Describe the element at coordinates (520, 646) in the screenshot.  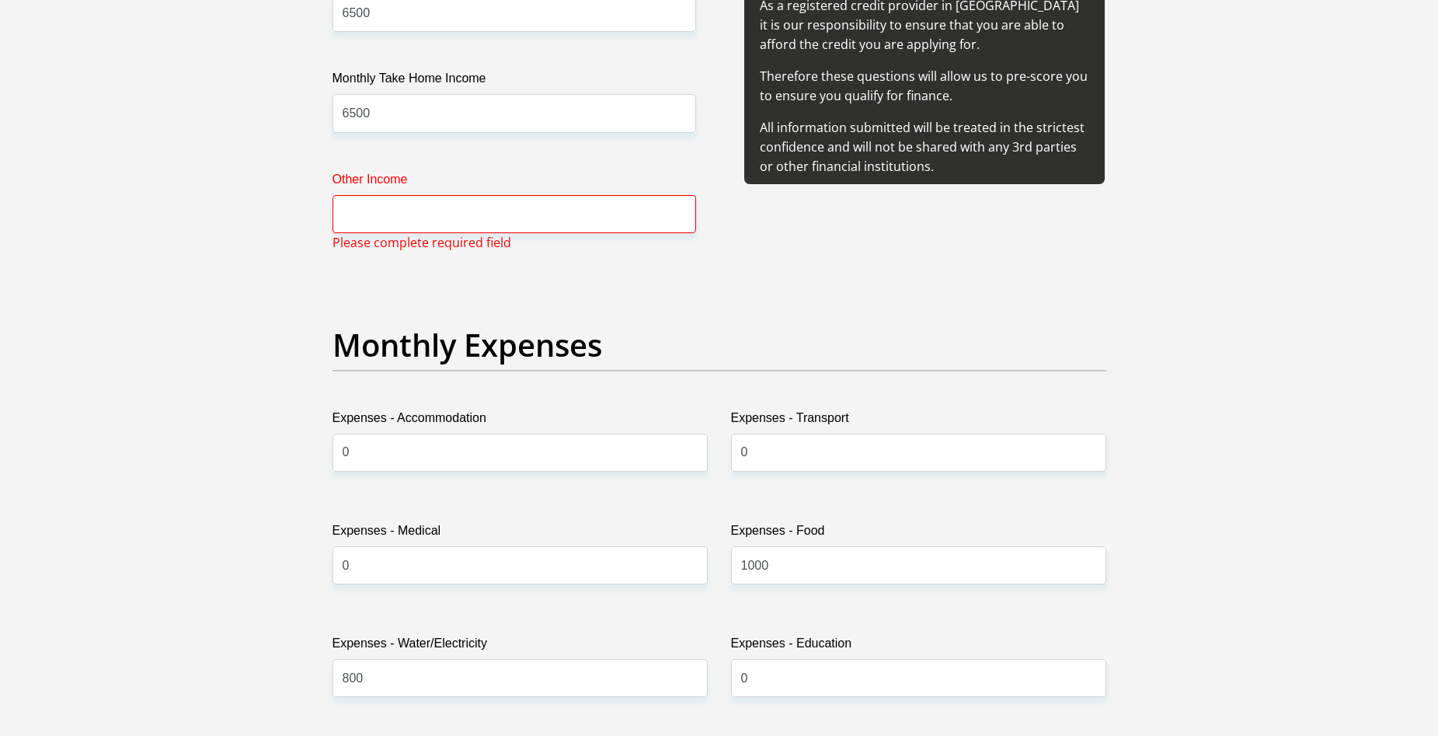
I see `label: Expenses - Water/Electricity` at that location.